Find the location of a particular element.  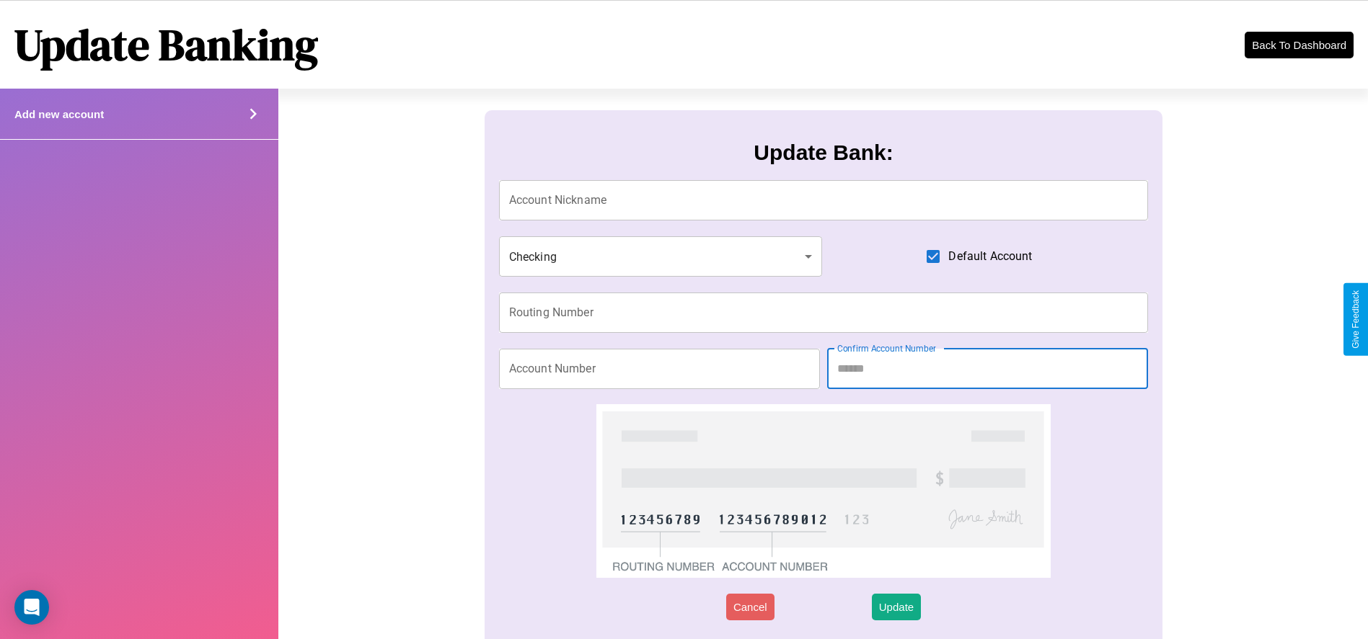

div: Give Feedback is located at coordinates (1355, 319).